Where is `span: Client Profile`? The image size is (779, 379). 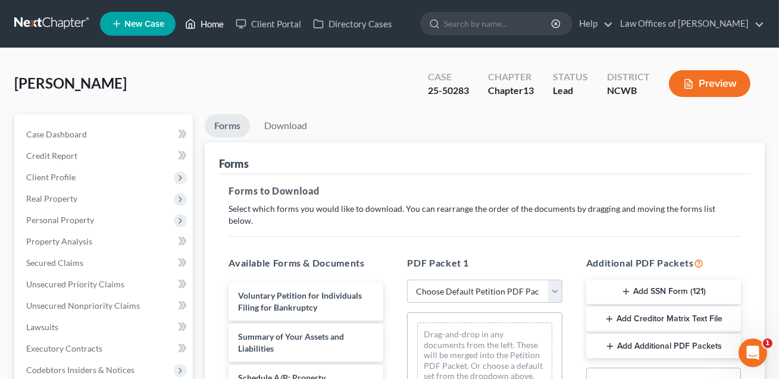 span: Client Profile is located at coordinates (51, 177).